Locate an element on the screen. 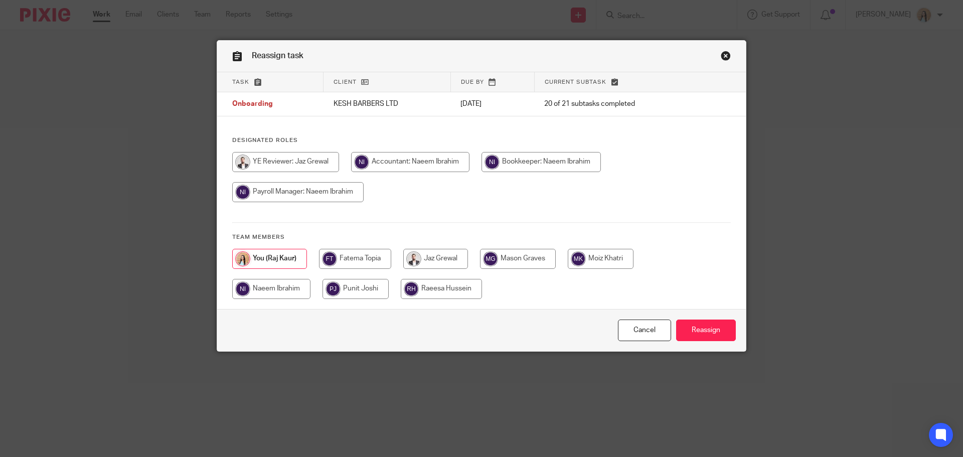  h4: Team members is located at coordinates (481, 237).